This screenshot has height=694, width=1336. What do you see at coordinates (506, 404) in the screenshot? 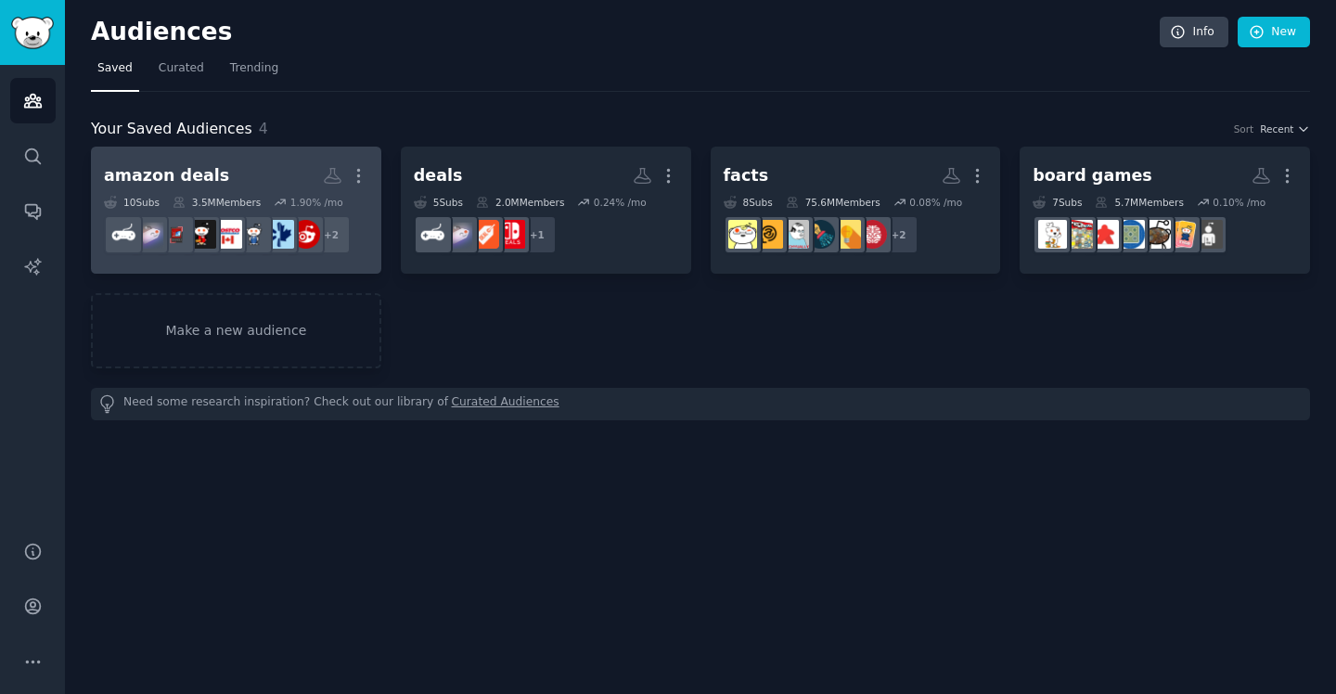
I see `a: Curated Audiences` at bounding box center [506, 404].